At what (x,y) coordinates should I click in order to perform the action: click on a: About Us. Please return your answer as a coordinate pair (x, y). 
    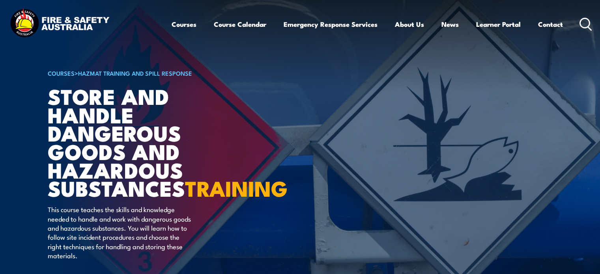
    Looking at the image, I should click on (409, 24).